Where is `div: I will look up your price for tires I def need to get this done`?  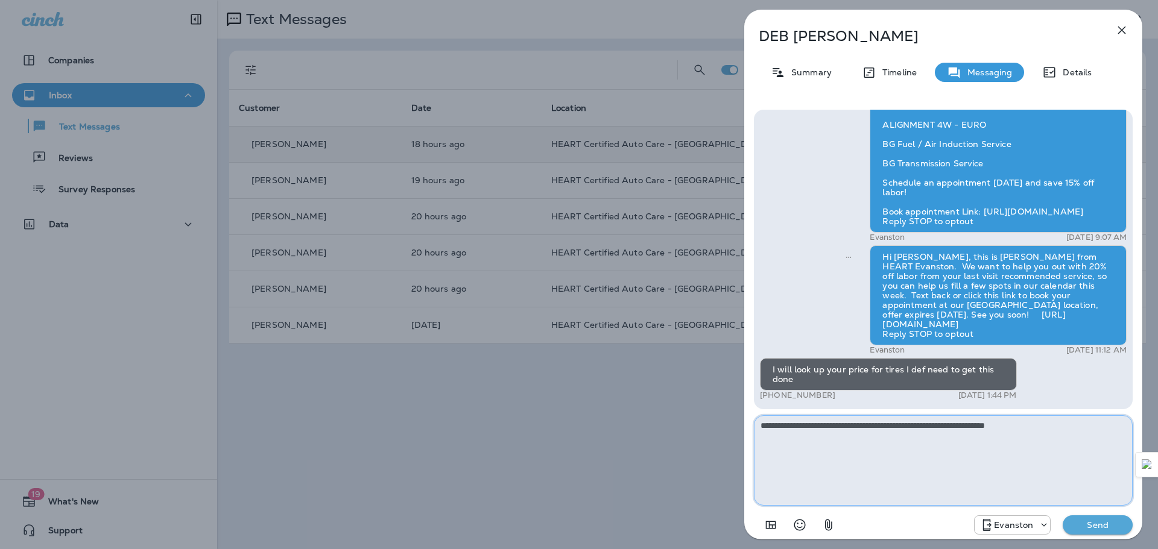 div: I will look up your price for tires I def need to get this done is located at coordinates (888, 374).